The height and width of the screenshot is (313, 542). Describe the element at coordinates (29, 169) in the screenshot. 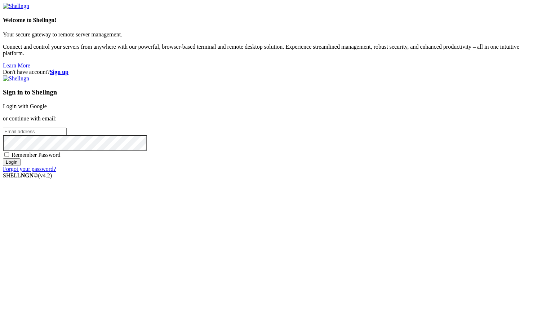

I see `a: Forgot your password?` at that location.